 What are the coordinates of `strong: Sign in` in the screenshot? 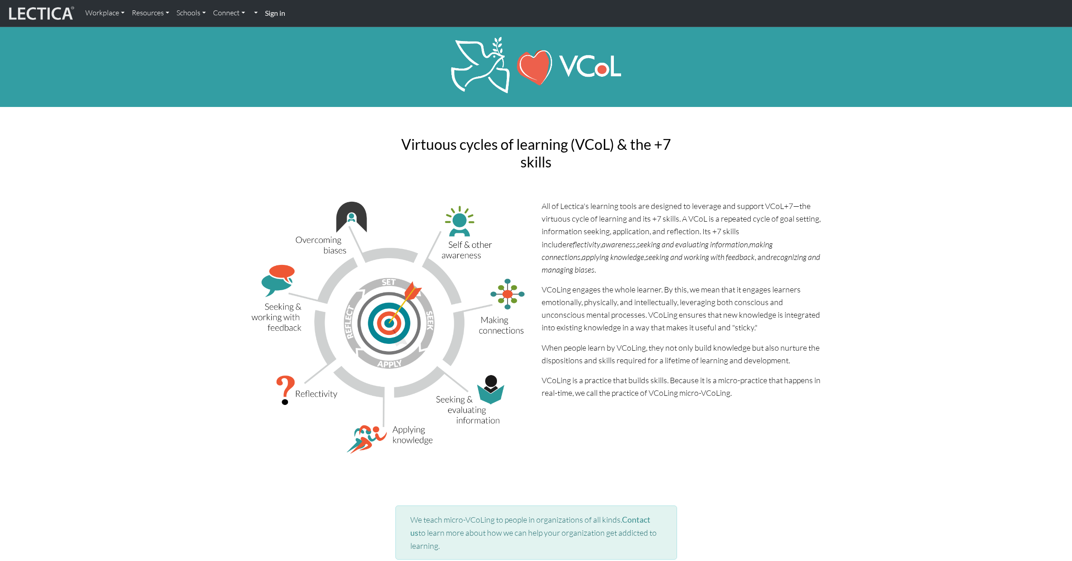 It's located at (275, 13).